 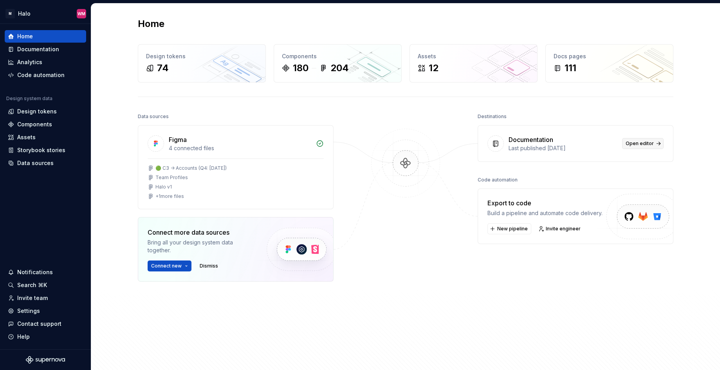 What do you see at coordinates (45, 150) in the screenshot?
I see `a: Storybook stories` at bounding box center [45, 150].